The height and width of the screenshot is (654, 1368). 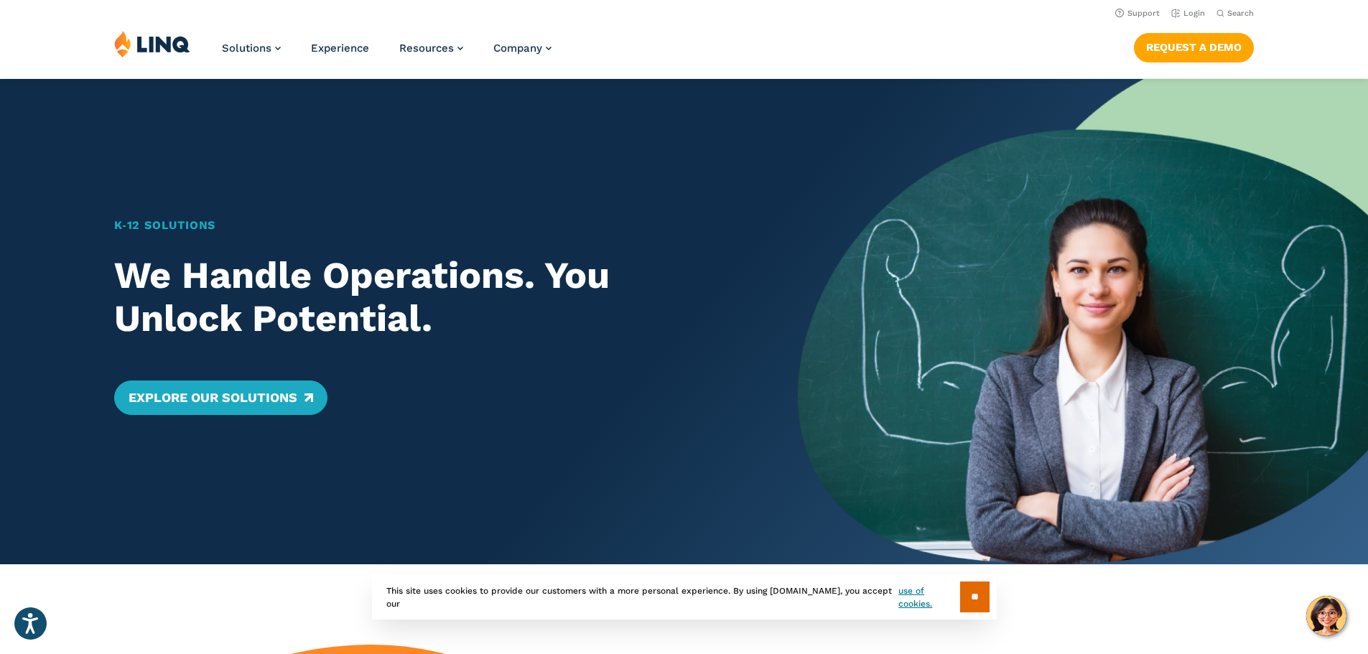 I want to click on span: Company, so click(x=518, y=48).